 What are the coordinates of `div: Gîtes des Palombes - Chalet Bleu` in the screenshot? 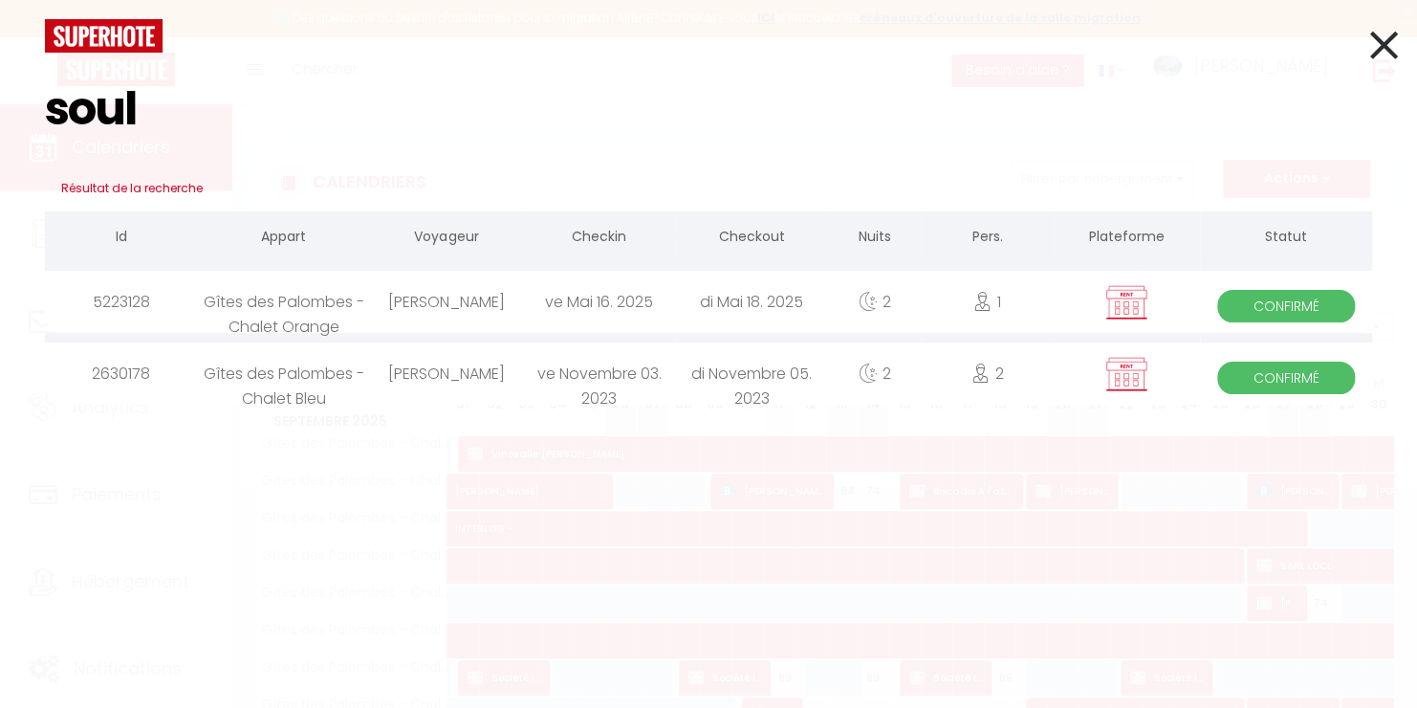 It's located at (284, 373).